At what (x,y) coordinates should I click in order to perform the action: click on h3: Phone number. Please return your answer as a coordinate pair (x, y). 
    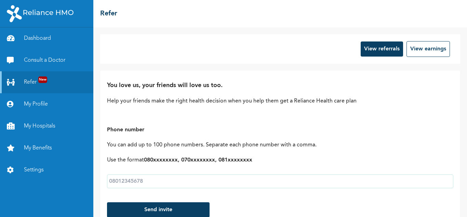
    Looking at the image, I should click on (280, 130).